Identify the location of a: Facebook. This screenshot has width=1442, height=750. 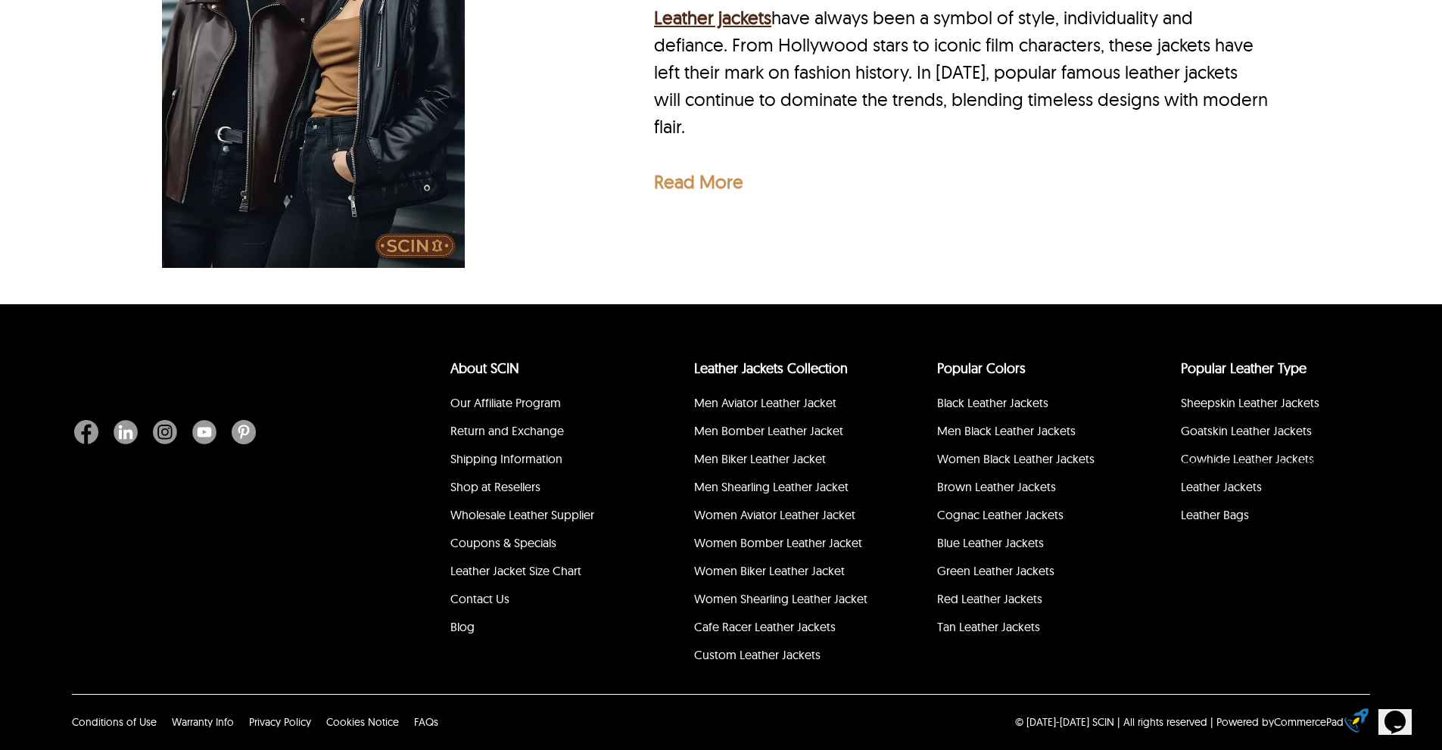
(90, 432).